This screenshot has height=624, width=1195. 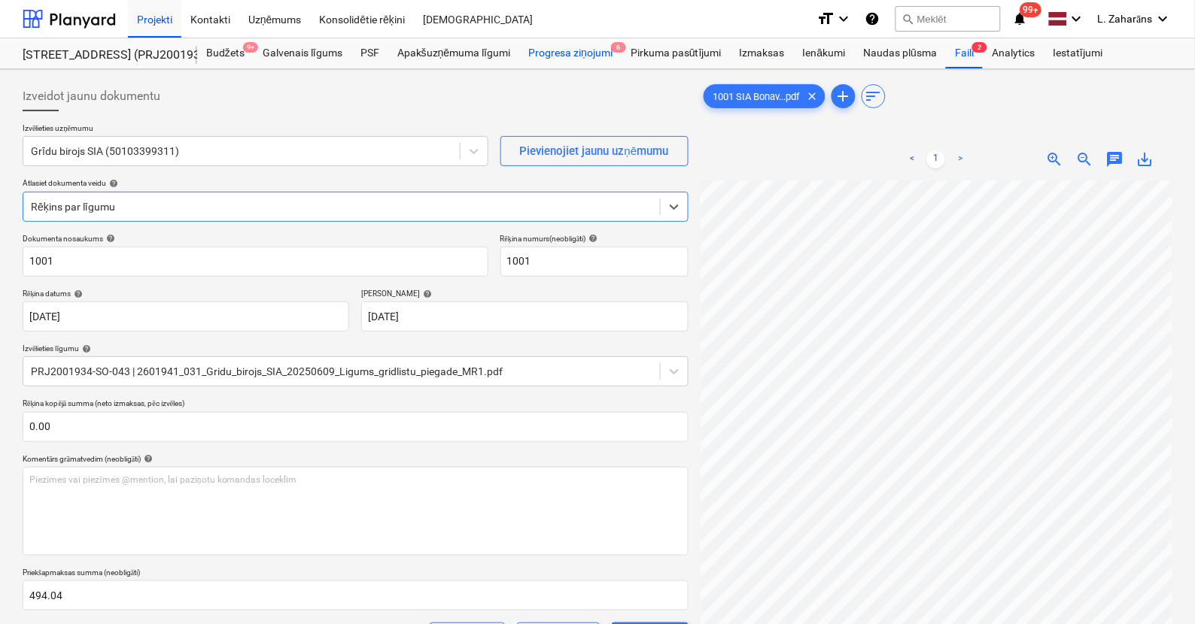 I want to click on a: Page 1 is your current page, so click(x=936, y=159).